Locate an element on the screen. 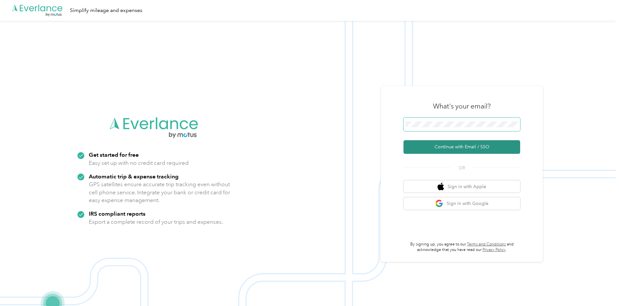 The image size is (619, 306). button: google logoSign in with Google is located at coordinates (462, 204).